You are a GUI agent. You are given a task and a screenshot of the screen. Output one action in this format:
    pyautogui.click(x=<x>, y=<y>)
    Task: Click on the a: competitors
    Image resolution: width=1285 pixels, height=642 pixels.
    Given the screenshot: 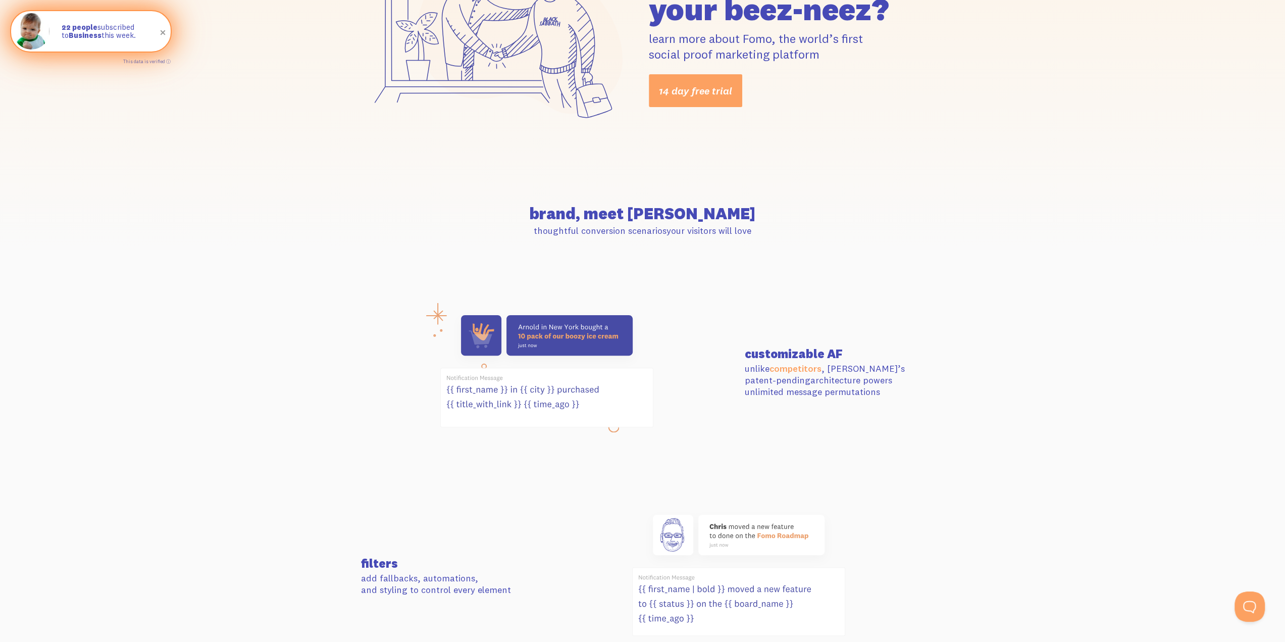 What is the action you would take?
    pyautogui.click(x=795, y=368)
    